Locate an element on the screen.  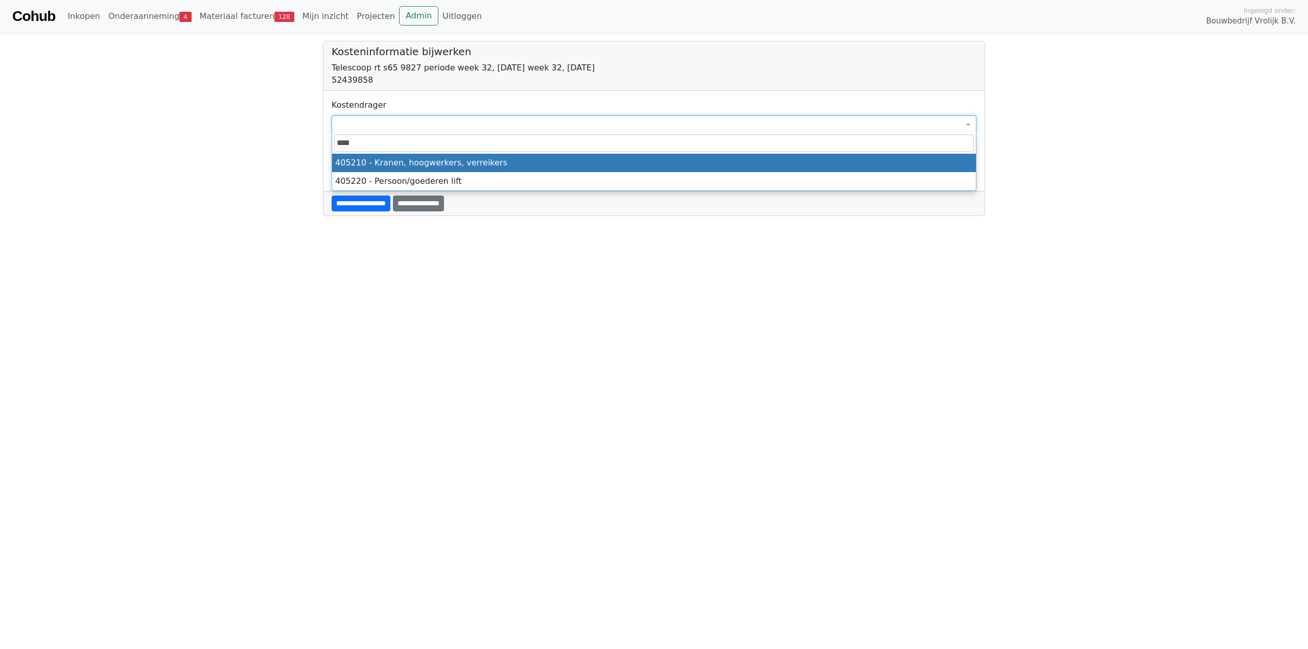
a: Admin is located at coordinates (418, 16).